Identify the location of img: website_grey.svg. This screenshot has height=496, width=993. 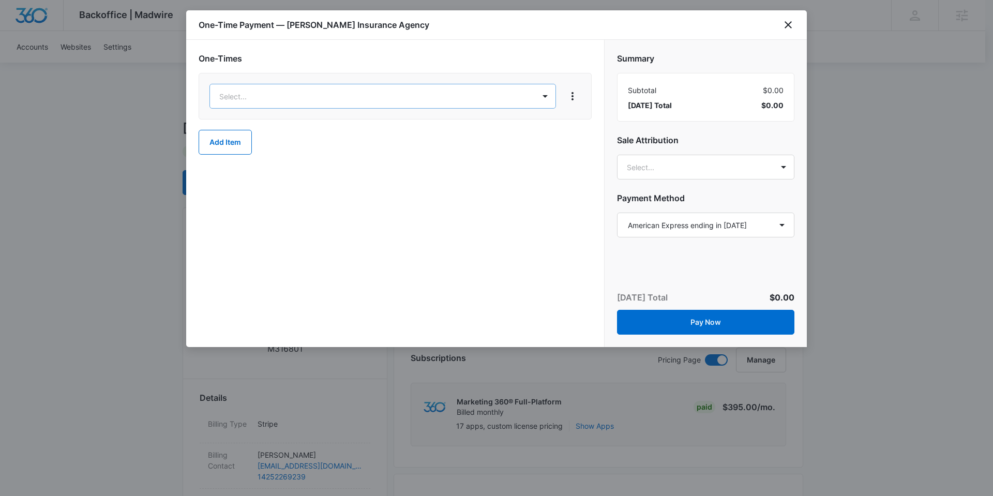
(21, 31).